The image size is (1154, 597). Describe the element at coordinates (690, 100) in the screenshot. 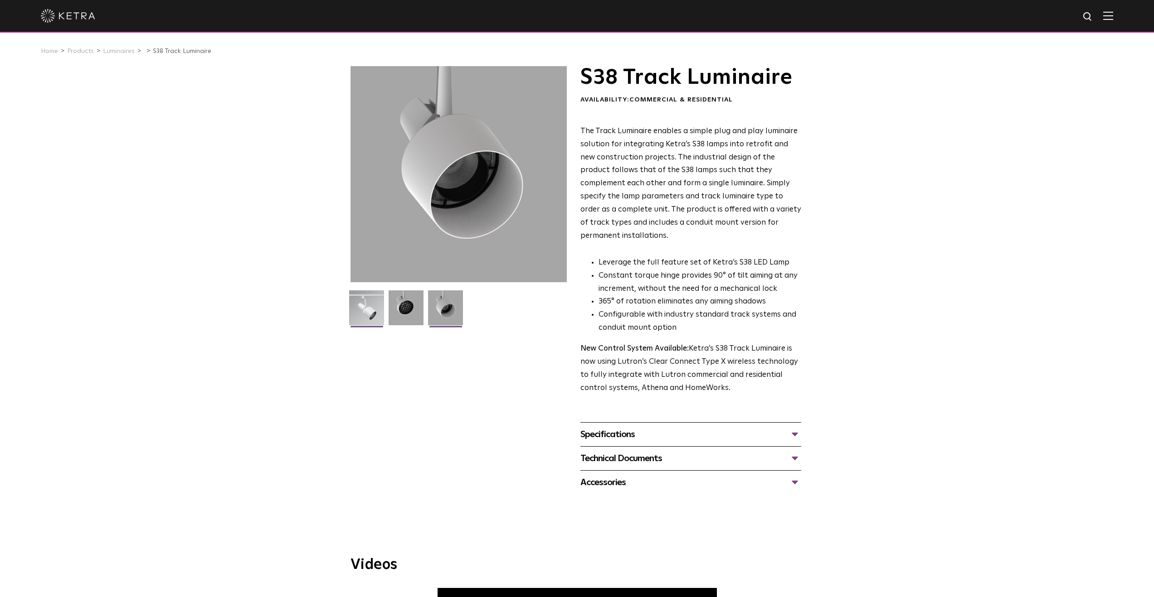

I see `div: Availability:` at that location.